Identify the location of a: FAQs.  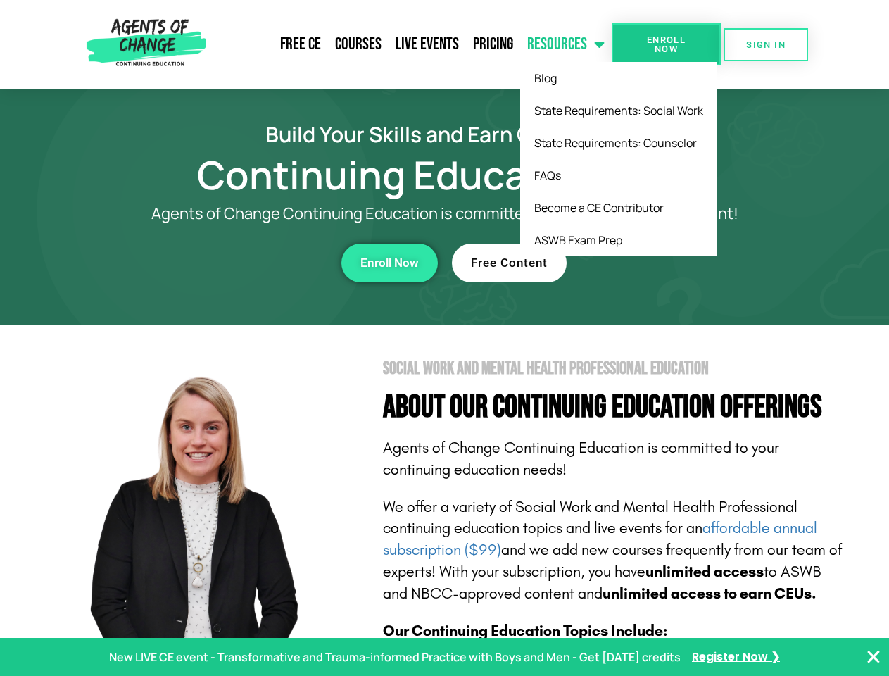
(619, 175).